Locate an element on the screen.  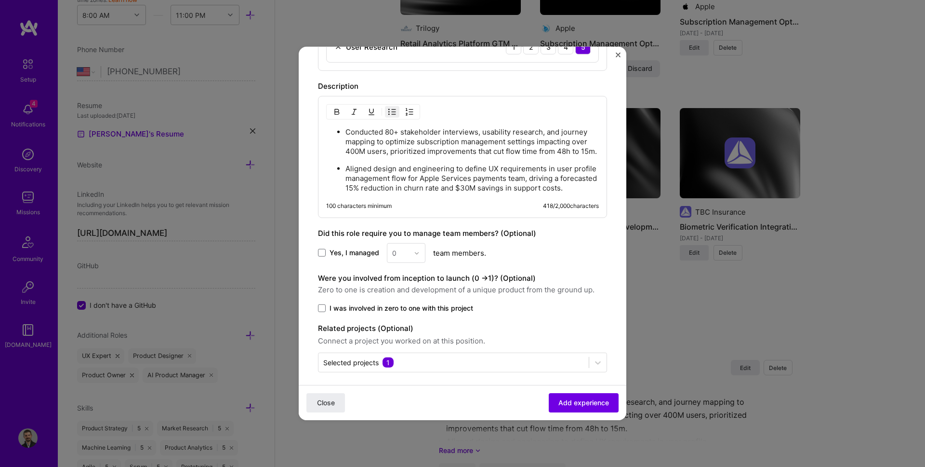
span: Zero to one is creation and development of a unique product from the ground up. is located at coordinates (463, 290).